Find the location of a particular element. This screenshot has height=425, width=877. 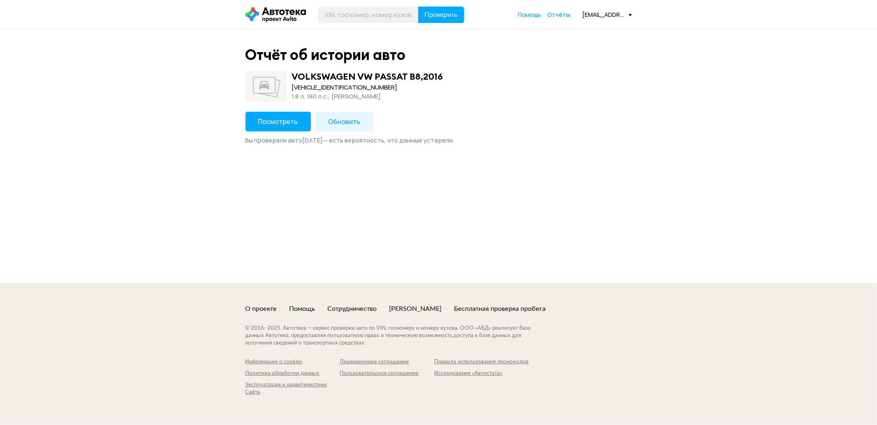

div: Отчёт об истории авто is located at coordinates (326, 55).